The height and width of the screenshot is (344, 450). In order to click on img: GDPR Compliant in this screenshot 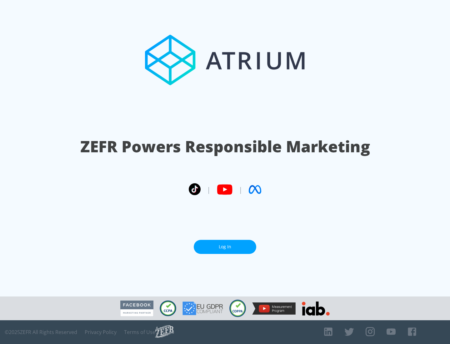, I will do `click(203, 308)`.